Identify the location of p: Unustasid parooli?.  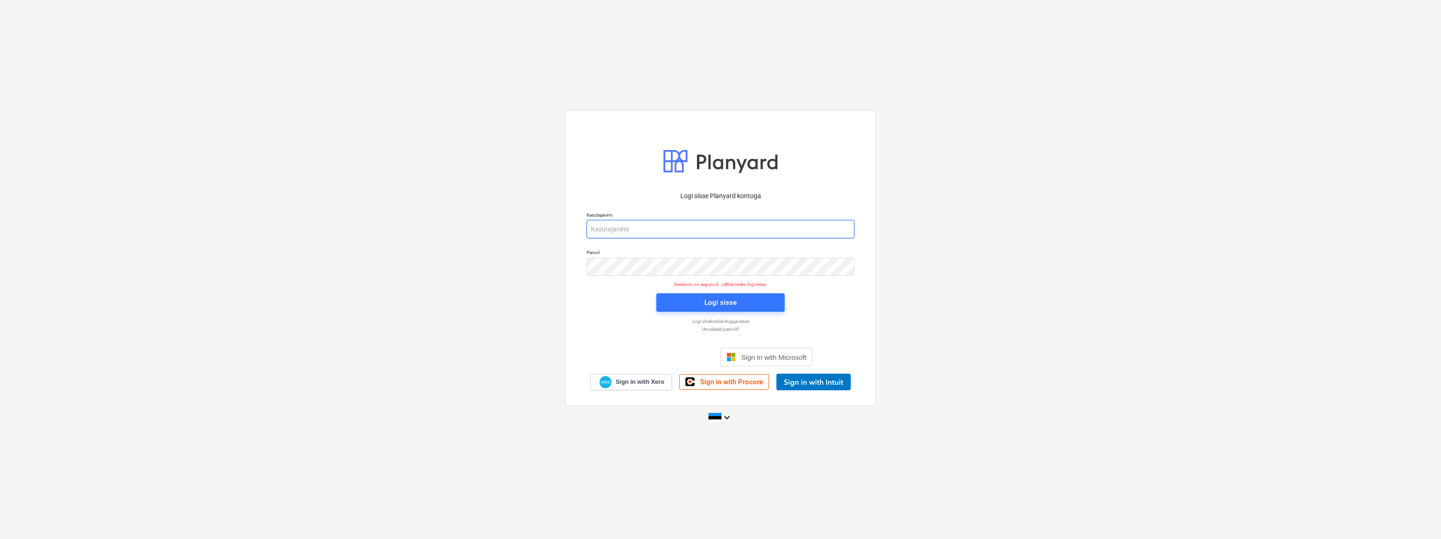
(720, 329).